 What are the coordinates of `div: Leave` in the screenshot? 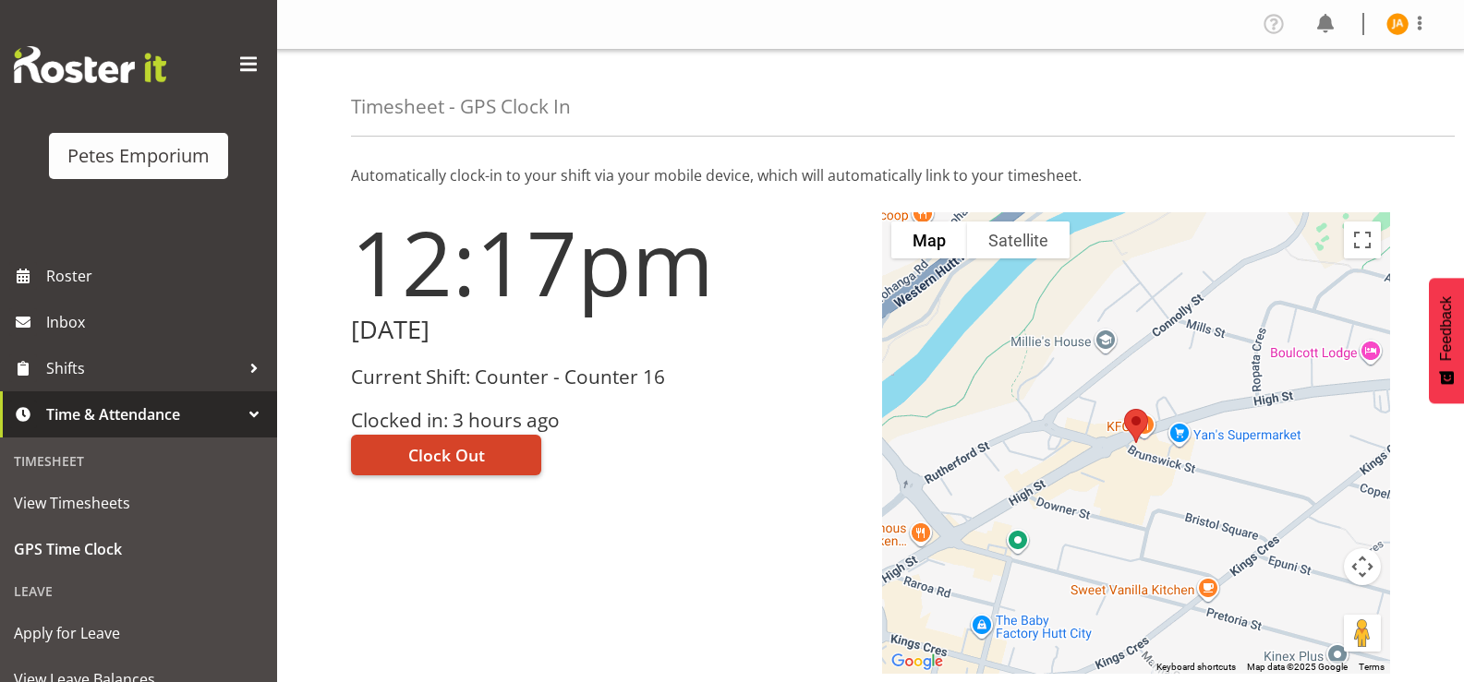 It's located at (139, 591).